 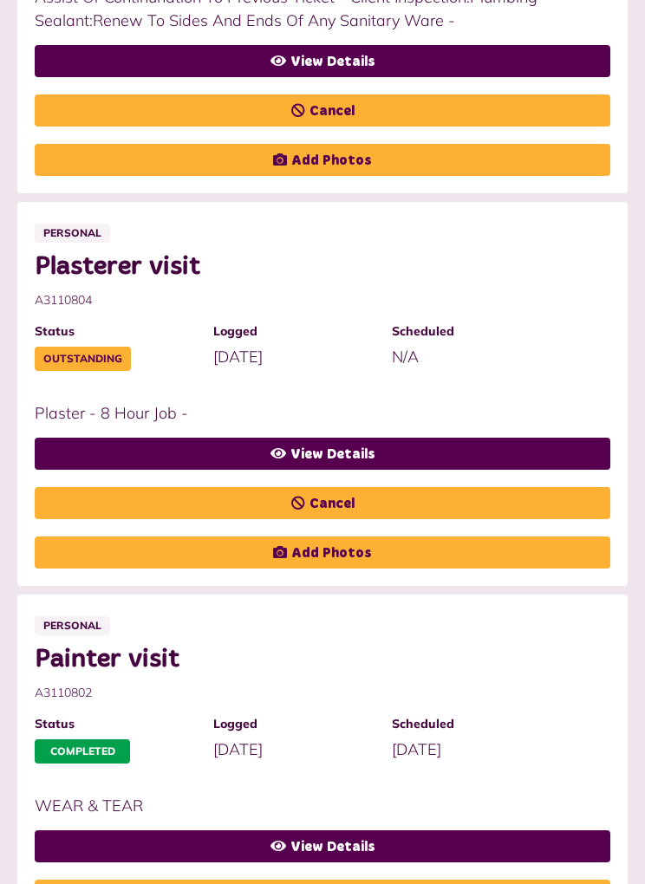 What do you see at coordinates (314, 300) in the screenshot?
I see `span: A3110804` at bounding box center [314, 300].